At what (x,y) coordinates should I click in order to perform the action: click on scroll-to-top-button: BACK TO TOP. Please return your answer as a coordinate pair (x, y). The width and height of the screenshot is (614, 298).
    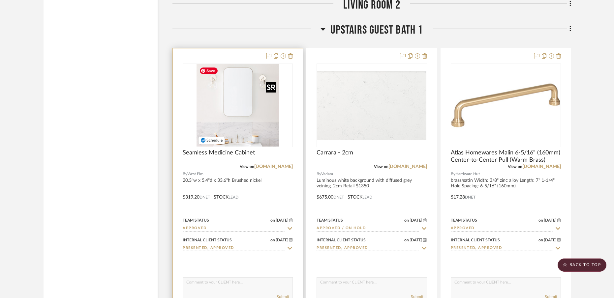
    Looking at the image, I should click on (582, 265).